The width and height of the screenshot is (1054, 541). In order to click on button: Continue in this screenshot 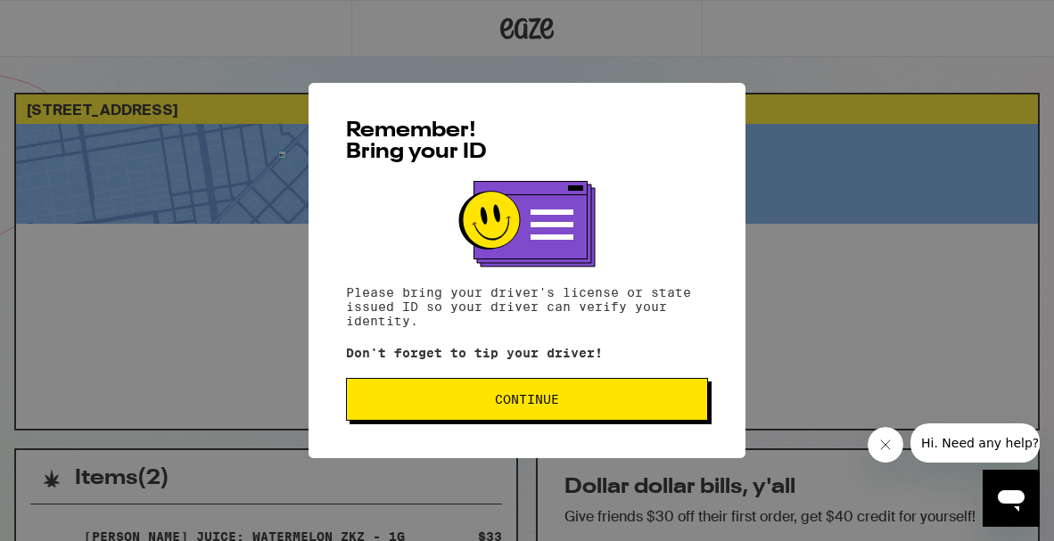, I will do `click(527, 399)`.